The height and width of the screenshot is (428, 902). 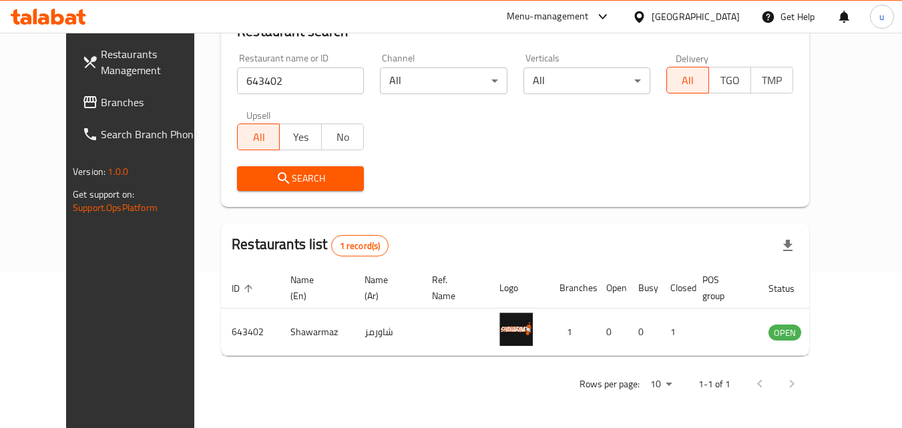 I want to click on th: Logo, so click(x=519, y=288).